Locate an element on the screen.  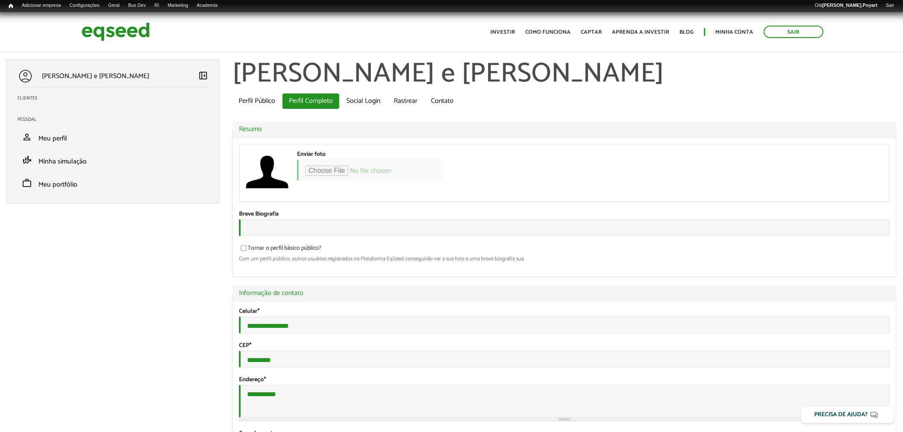
a: Ver perfil do usuário. is located at coordinates (267, 172).